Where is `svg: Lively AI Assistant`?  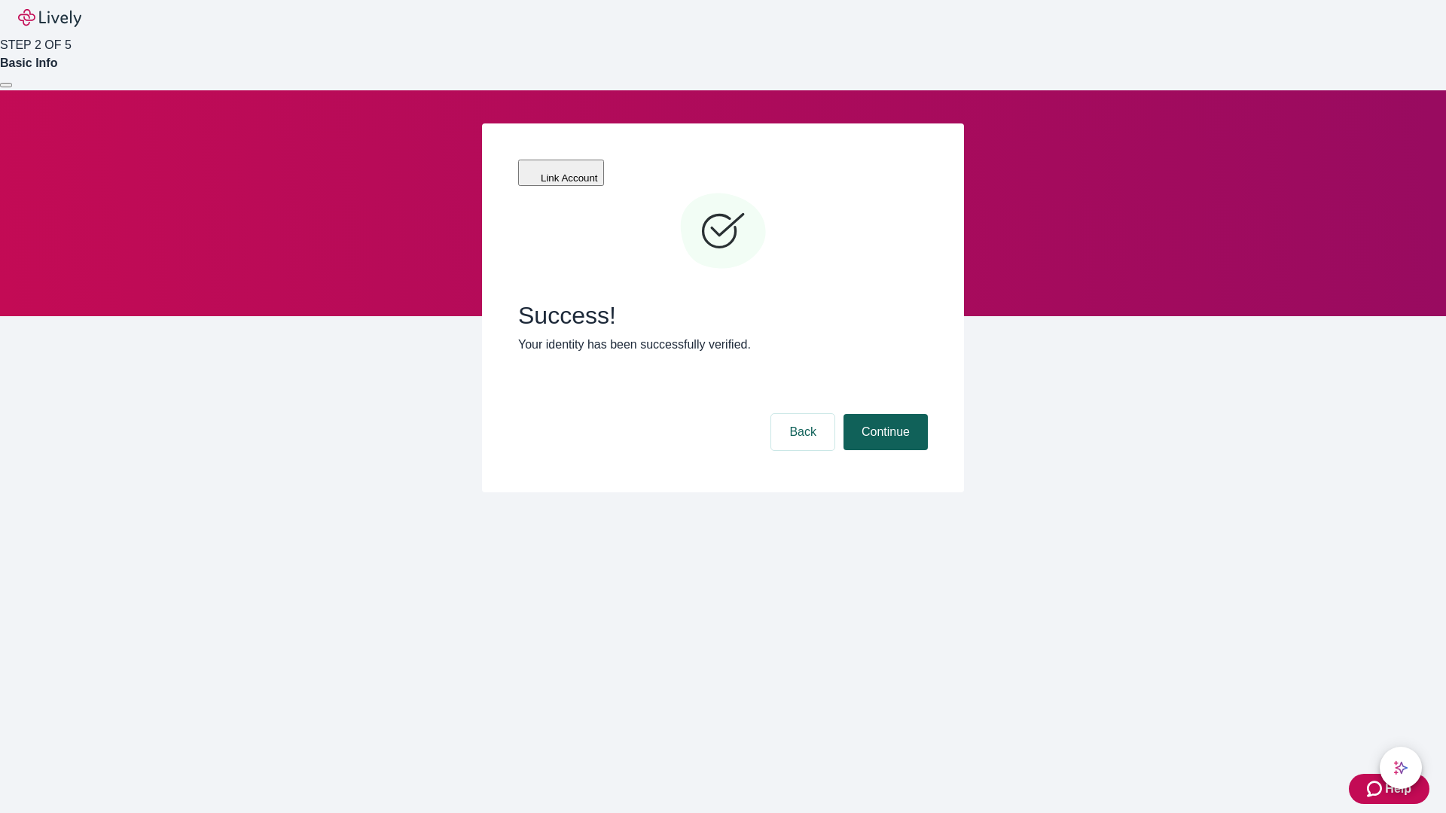
svg: Lively AI Assistant is located at coordinates (1400, 768).